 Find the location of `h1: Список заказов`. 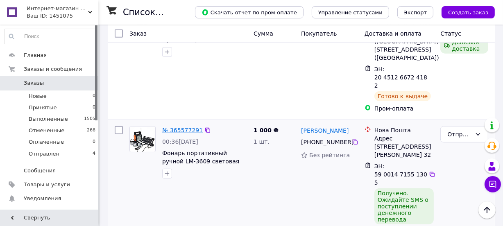

h1: Список заказов is located at coordinates (158, 12).